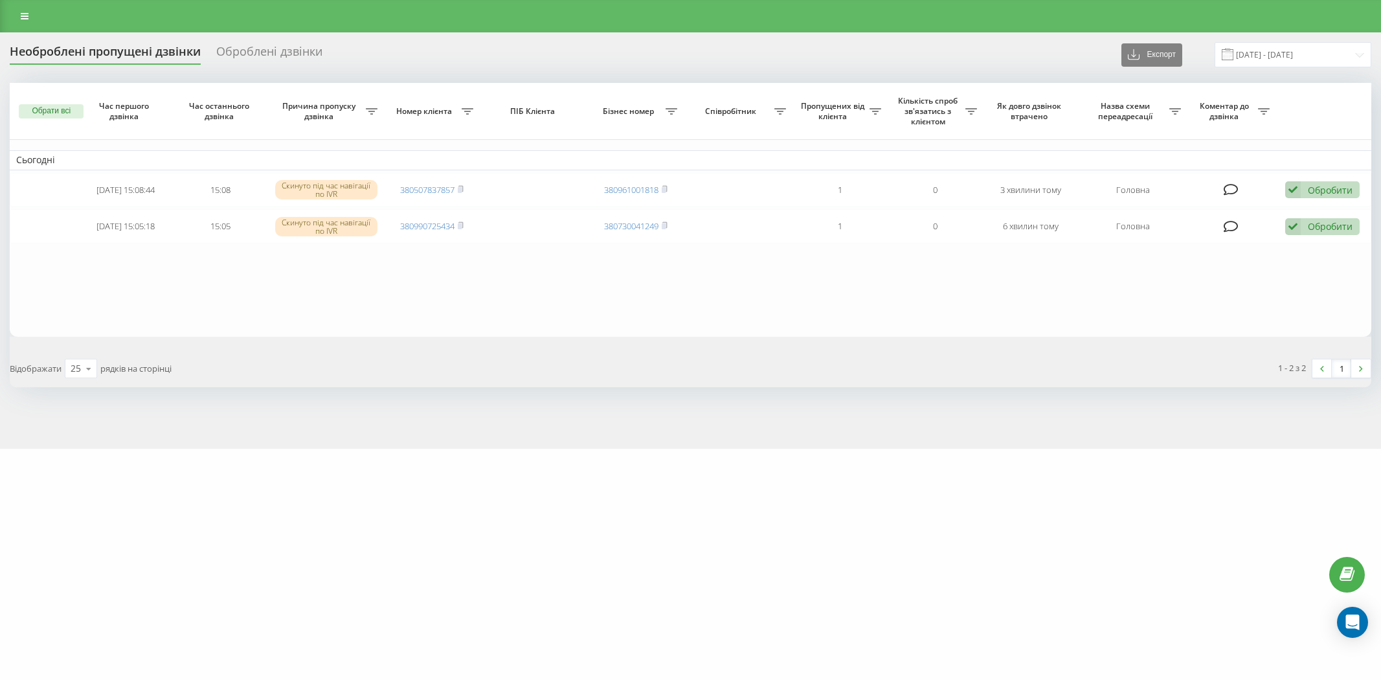  Describe the element at coordinates (631, 226) in the screenshot. I see `a: 380730041249` at that location.